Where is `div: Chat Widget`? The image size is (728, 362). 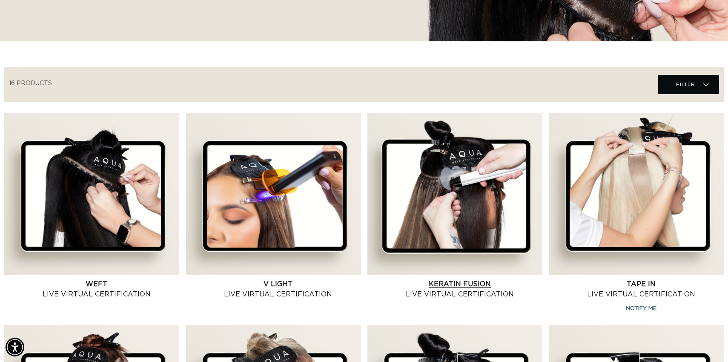 div: Chat Widget is located at coordinates (707, 342).